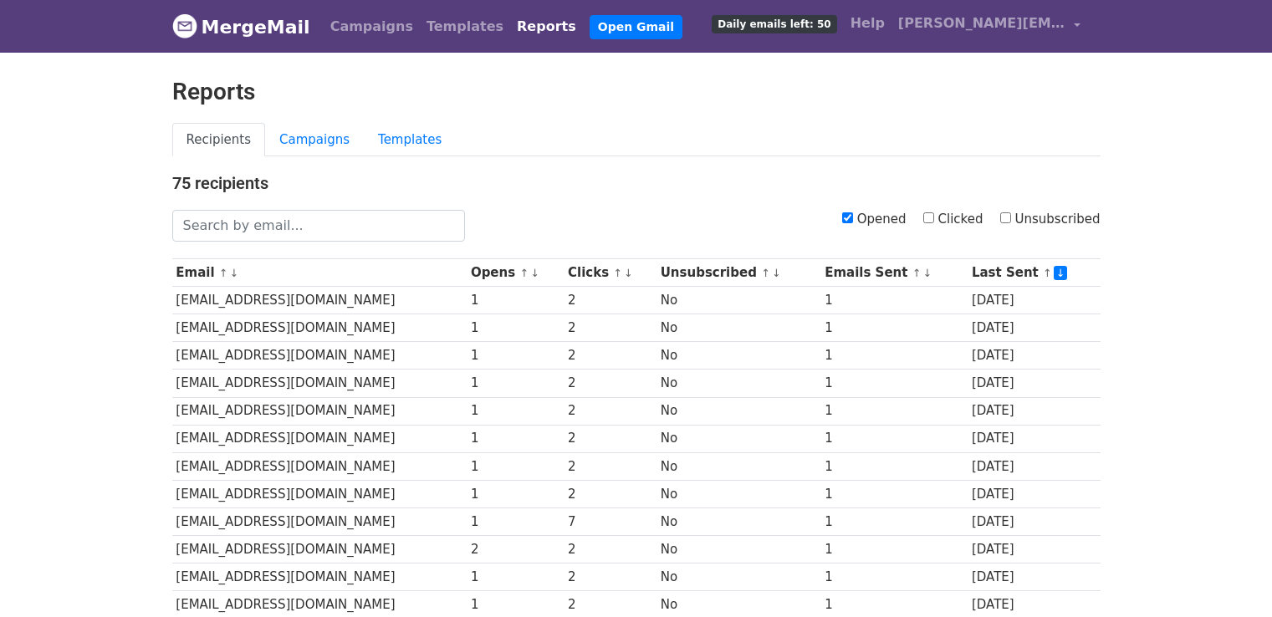 This screenshot has height=617, width=1272. What do you see at coordinates (1050, 219) in the screenshot?
I see `label: Unsubscribed` at bounding box center [1050, 219].